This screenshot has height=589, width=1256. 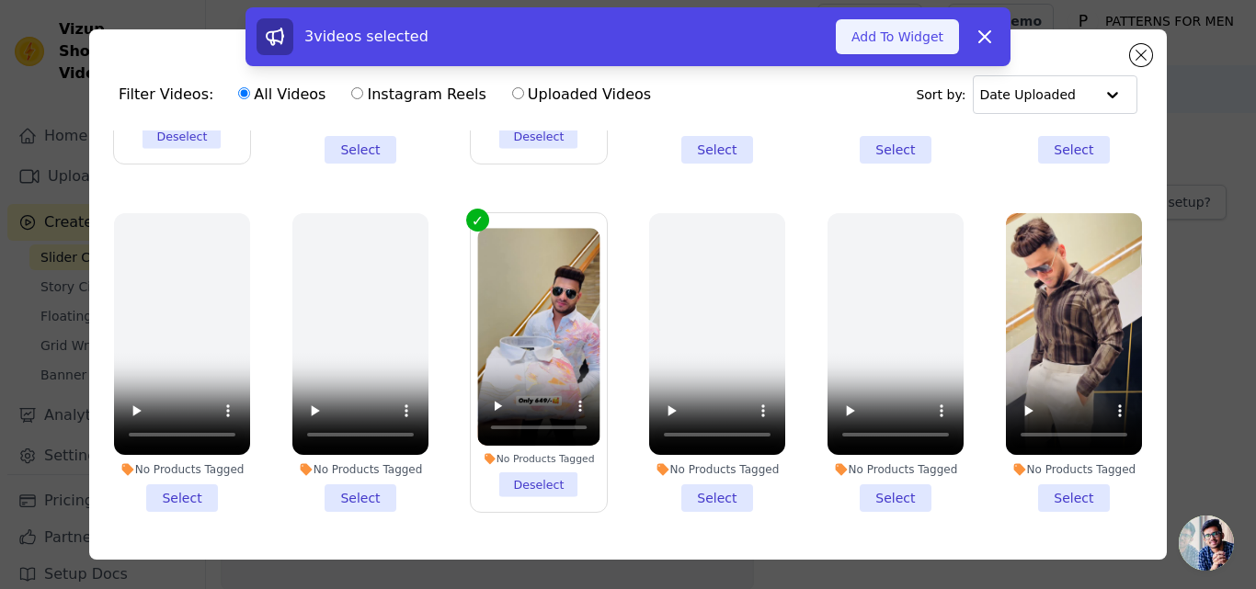 What do you see at coordinates (1026, 95) in the screenshot?
I see `div: Sort by:` at bounding box center [1026, 95].